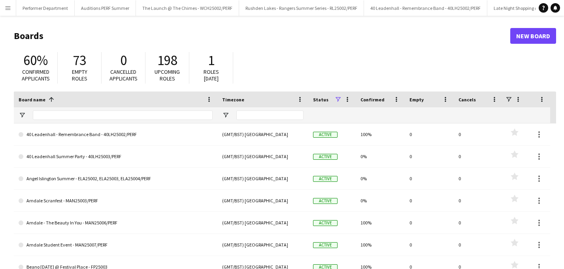 Image resolution: width=564 pixels, height=269 pixels. I want to click on span: Empty roles, so click(79, 75).